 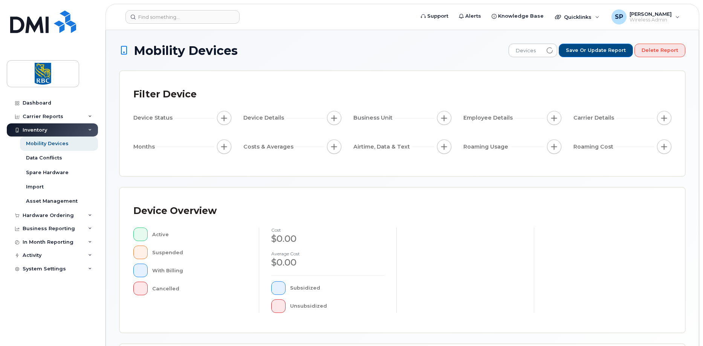 What do you see at coordinates (200, 235) in the screenshot?
I see `div: Active` at bounding box center [200, 235].